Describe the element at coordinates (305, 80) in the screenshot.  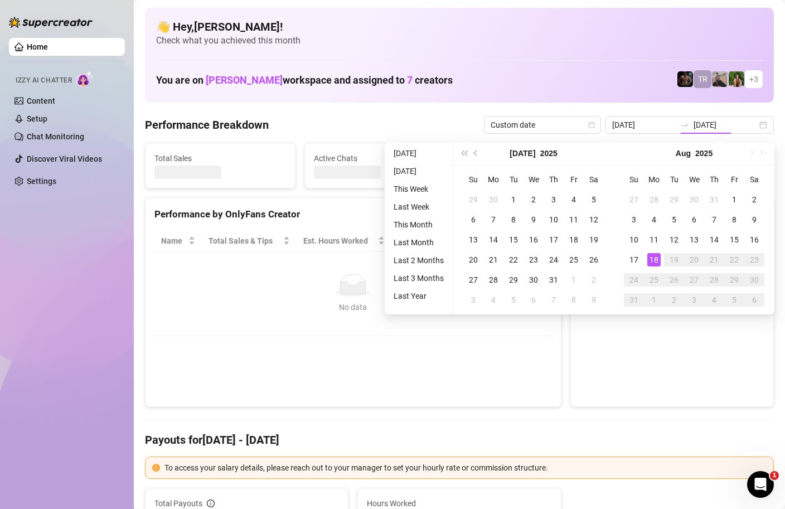
I see `h1: You are on workspace and assigned to creators` at that location.